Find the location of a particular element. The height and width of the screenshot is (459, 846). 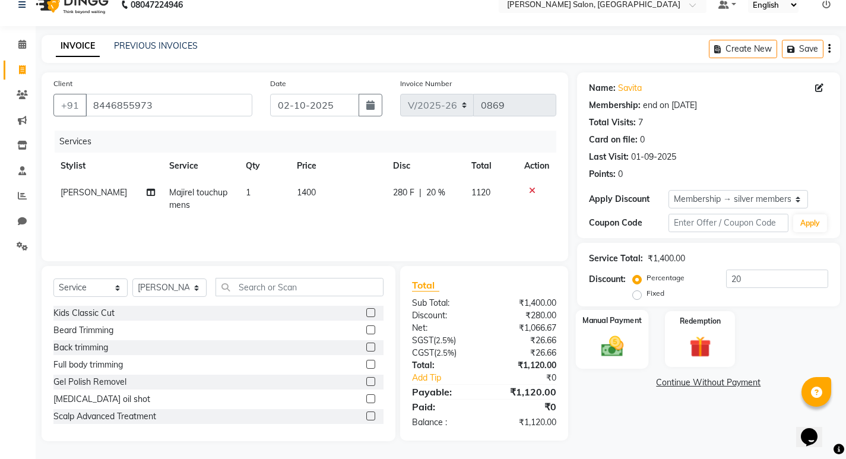

span: 280 F is located at coordinates (404, 192).